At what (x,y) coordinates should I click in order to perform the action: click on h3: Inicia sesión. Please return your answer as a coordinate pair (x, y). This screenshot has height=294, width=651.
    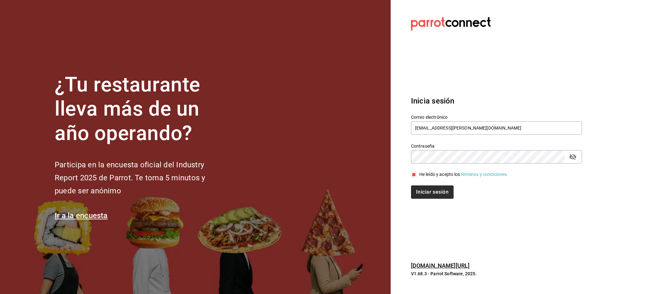
    Looking at the image, I should click on (496, 101).